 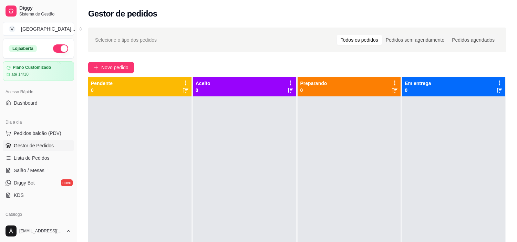 I want to click on button: Select a team, so click(x=38, y=29).